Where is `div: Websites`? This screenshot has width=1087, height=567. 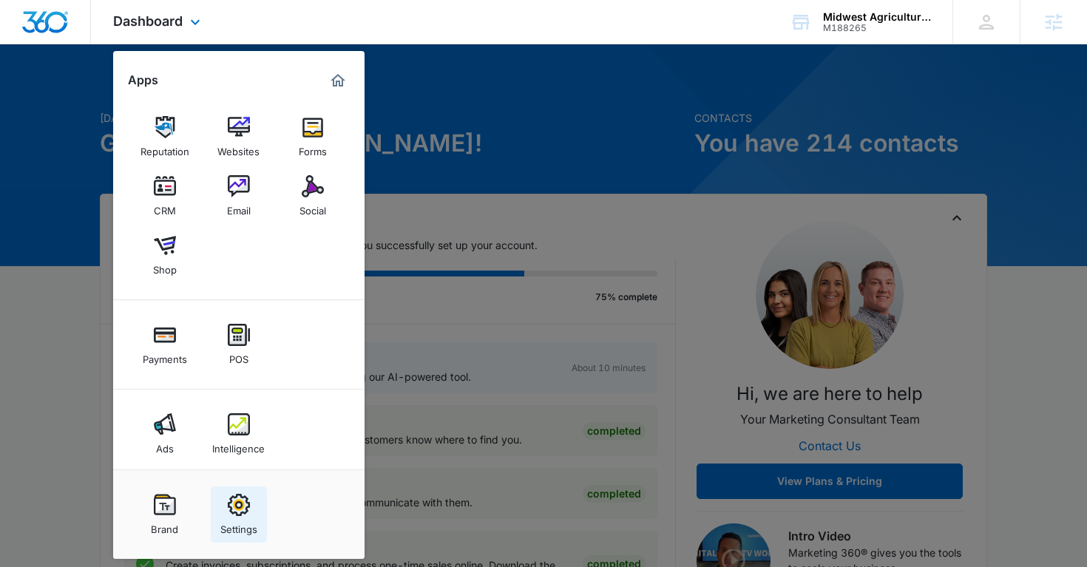
div: Websites is located at coordinates (238, 148).